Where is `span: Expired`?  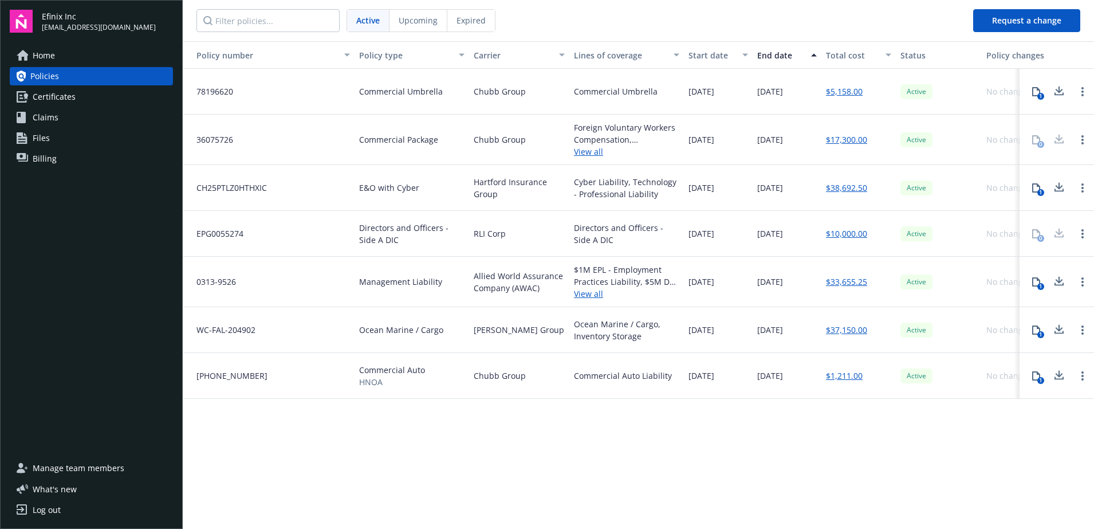
span: Expired is located at coordinates (471, 20).